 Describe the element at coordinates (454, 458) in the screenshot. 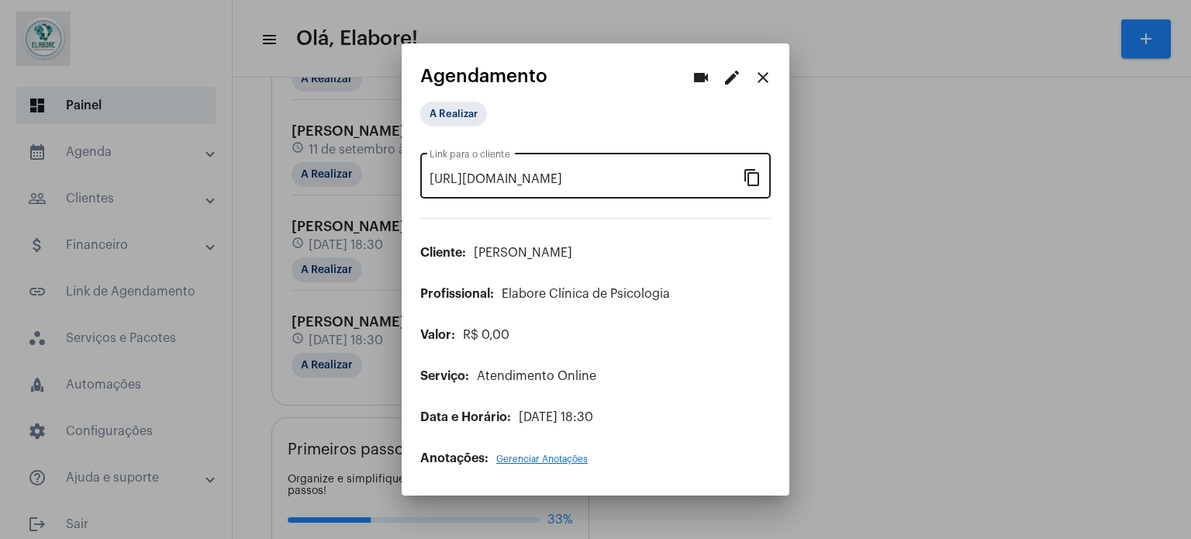

I see `span: Anotações:` at that location.